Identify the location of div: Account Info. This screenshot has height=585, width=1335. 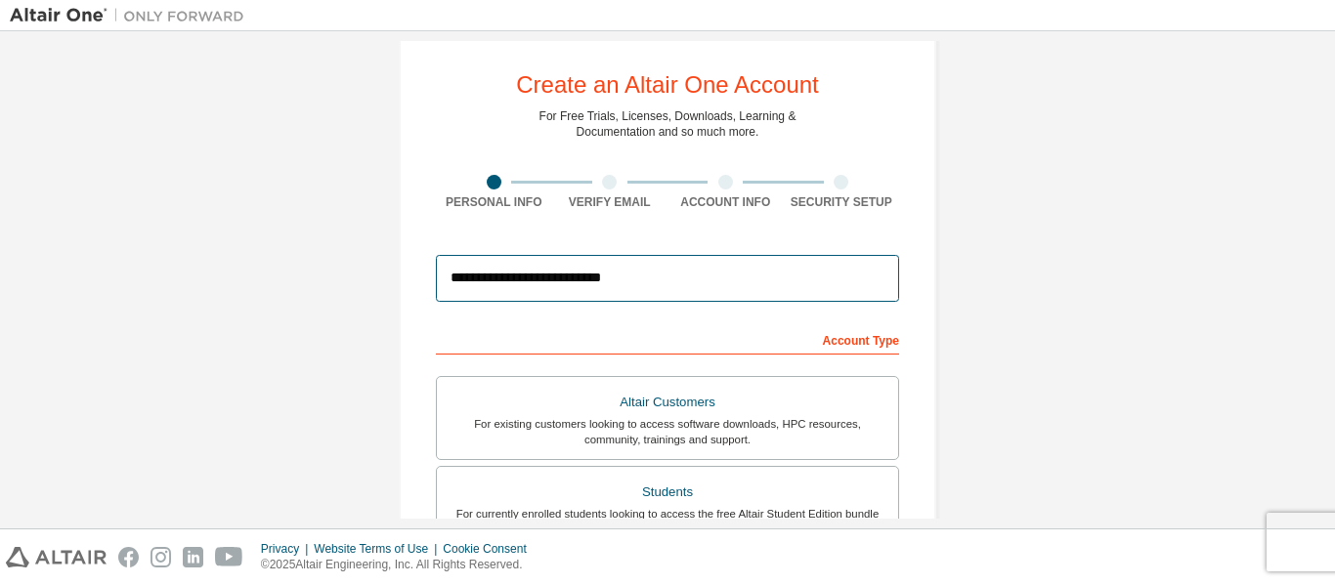
(725, 202).